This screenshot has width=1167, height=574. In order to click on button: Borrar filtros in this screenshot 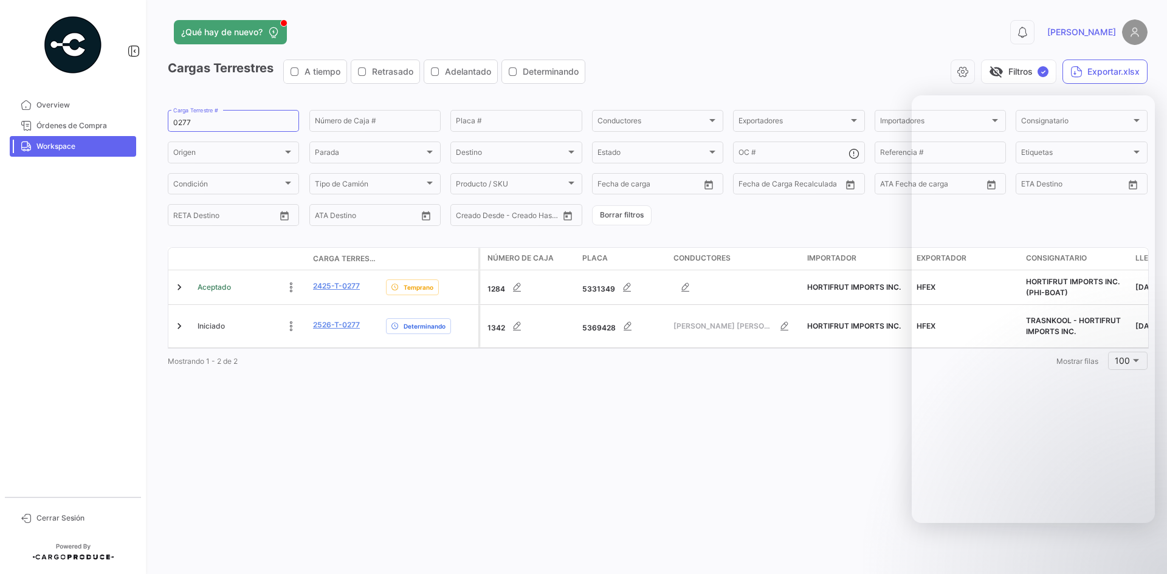, I will do `click(622, 215)`.